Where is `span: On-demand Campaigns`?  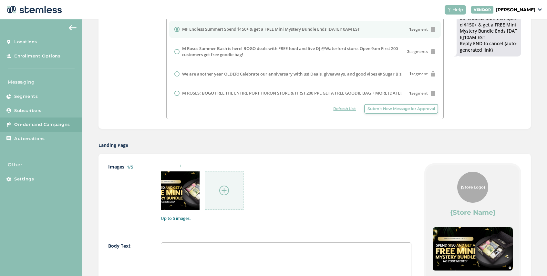
span: On-demand Campaigns is located at coordinates (42, 125).